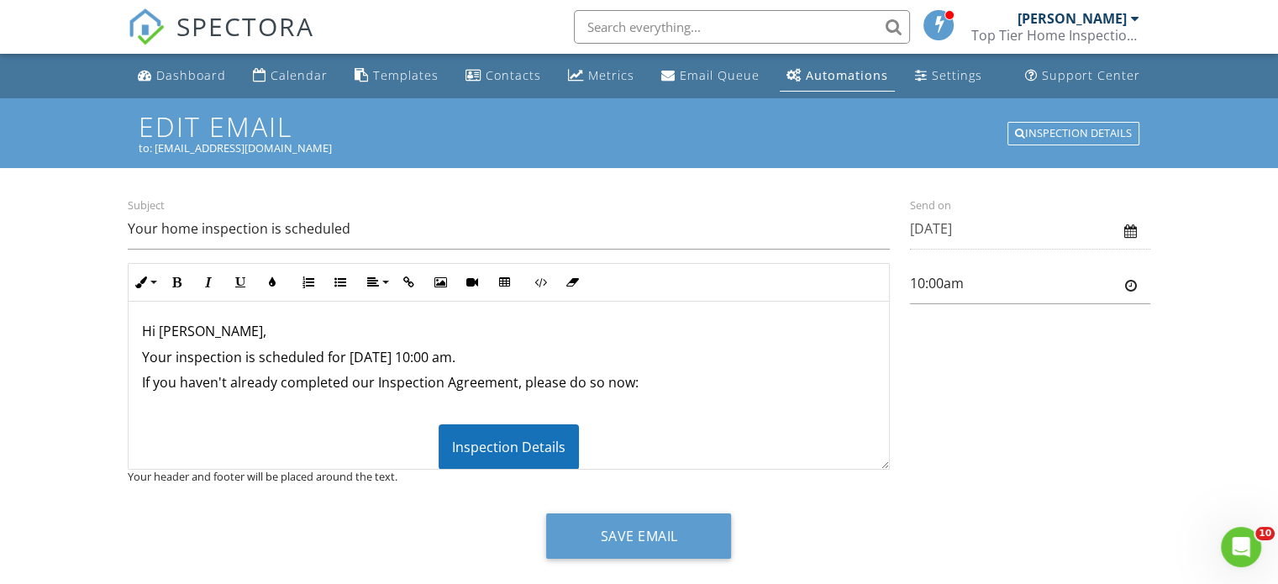 Image resolution: width=1278 pixels, height=584 pixels. Describe the element at coordinates (240, 282) in the screenshot. I see `button: Underline (Ctrl+U)` at that location.